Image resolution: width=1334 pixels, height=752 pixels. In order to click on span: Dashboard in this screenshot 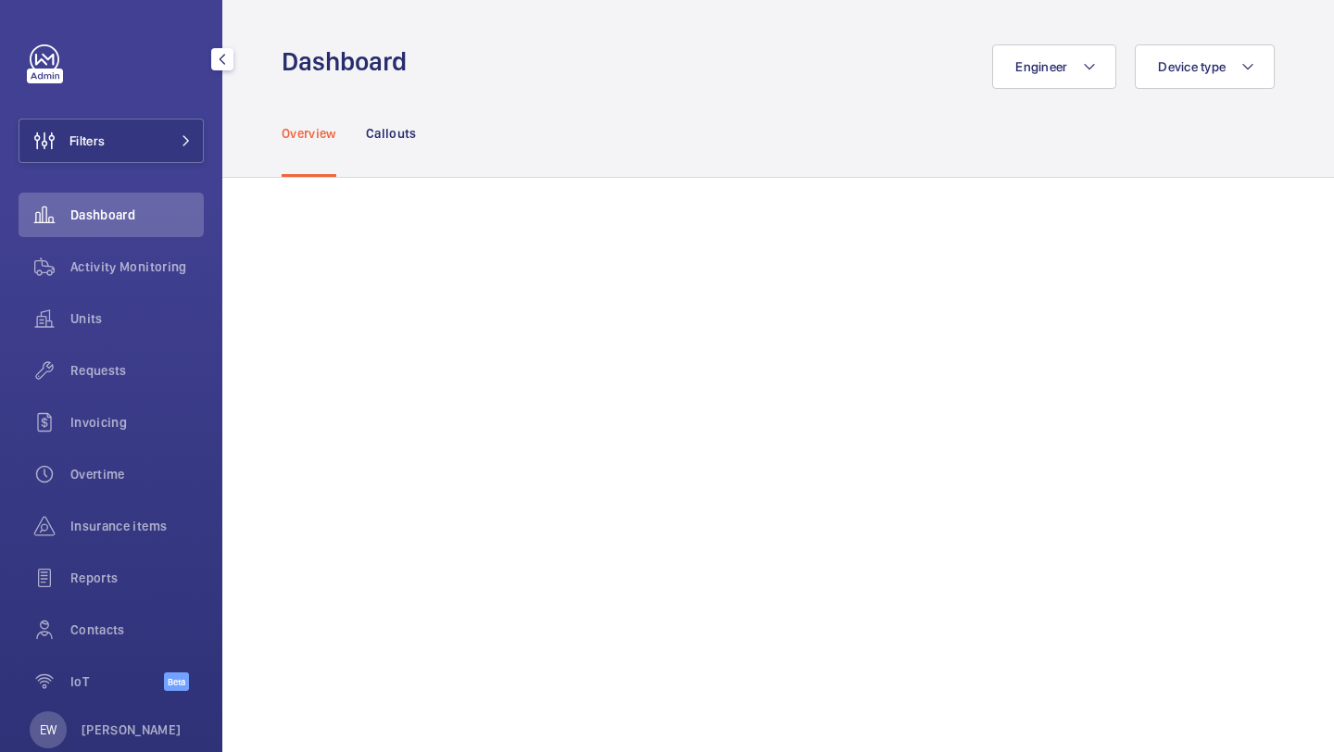, I will do `click(137, 215)`.